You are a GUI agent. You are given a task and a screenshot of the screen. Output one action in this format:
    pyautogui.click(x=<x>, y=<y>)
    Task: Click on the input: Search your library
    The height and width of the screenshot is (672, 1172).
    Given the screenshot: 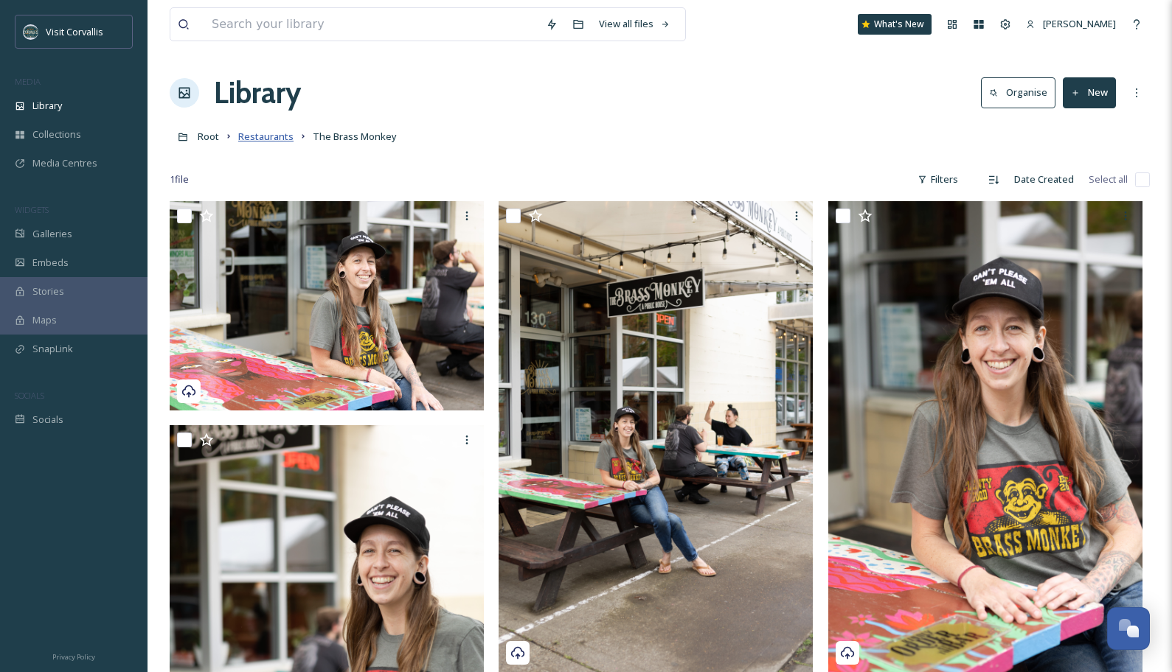 What is the action you would take?
    pyautogui.click(x=371, y=24)
    